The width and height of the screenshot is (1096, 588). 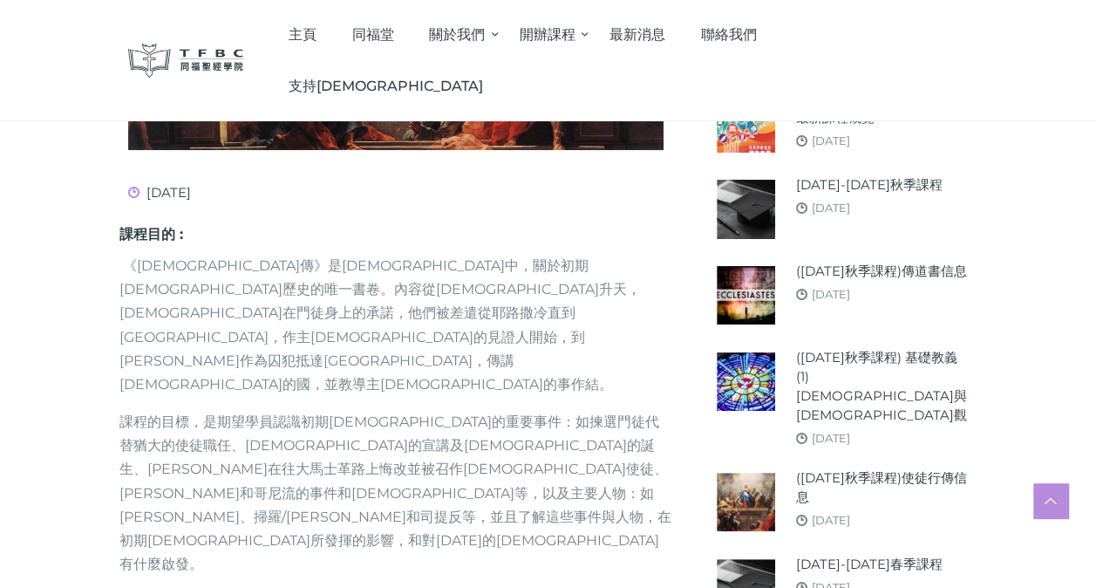 I want to click on span: 課程目的 :, so click(x=151, y=234).